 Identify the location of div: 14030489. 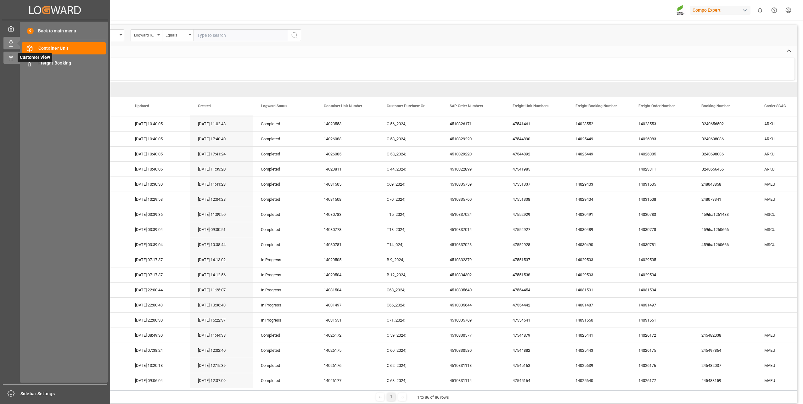
(600, 230).